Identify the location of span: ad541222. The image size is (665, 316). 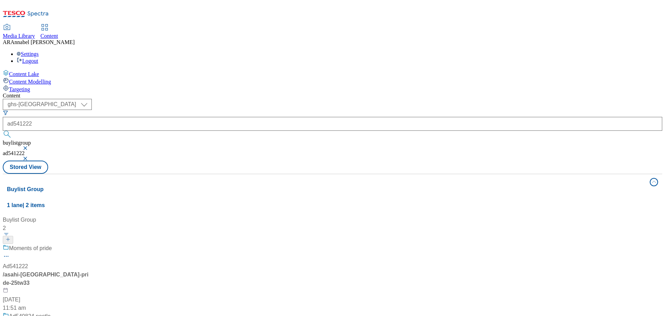
(14, 153).